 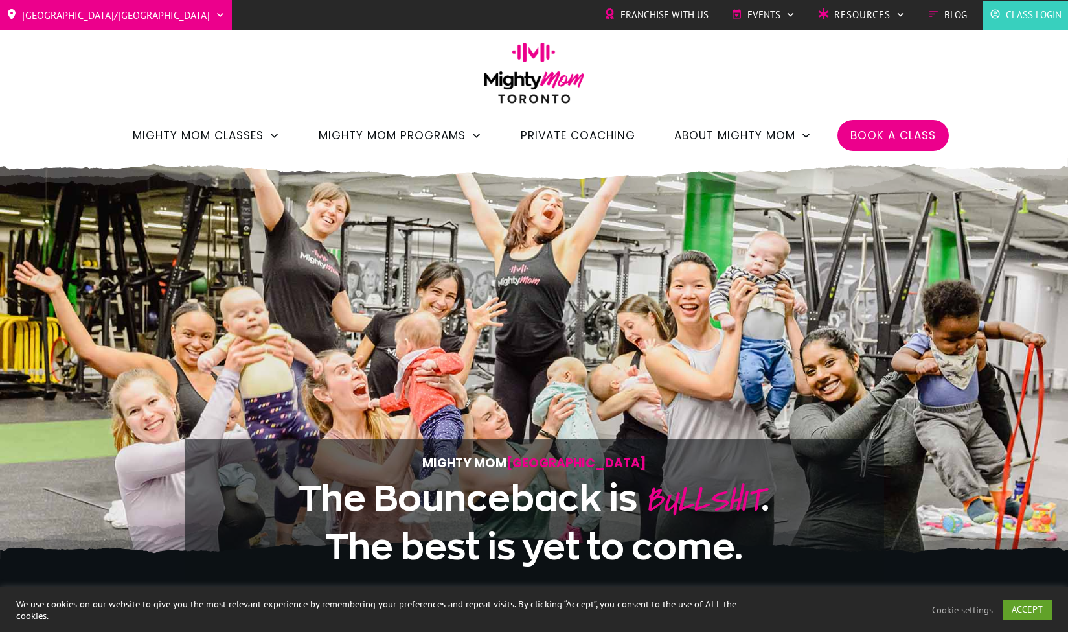 What do you see at coordinates (400, 135) in the screenshot?
I see `a: Mighty Mom Programs` at bounding box center [400, 135].